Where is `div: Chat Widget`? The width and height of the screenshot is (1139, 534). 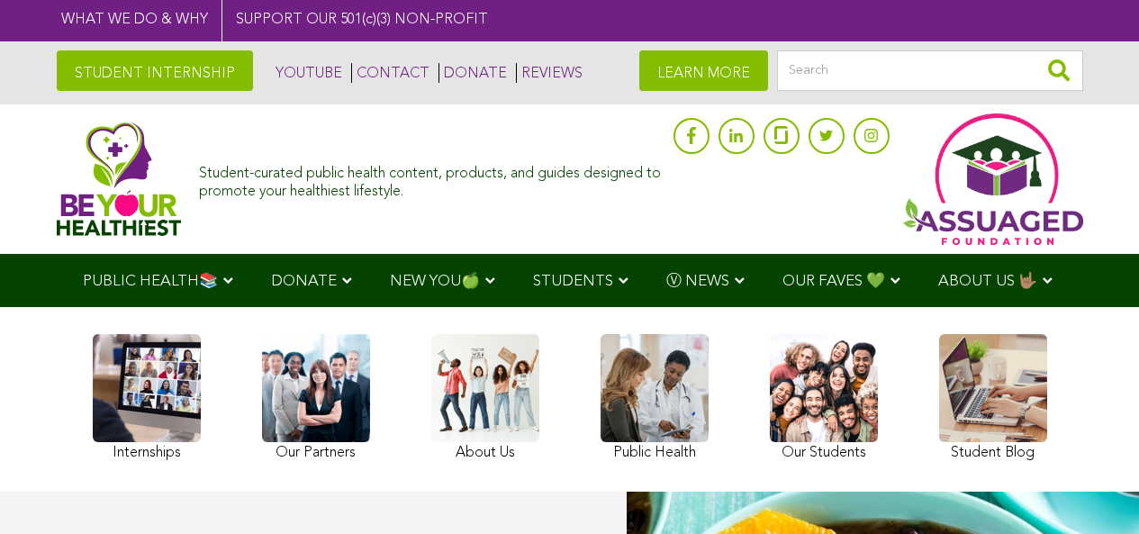
div: Chat Widget is located at coordinates (1094, 491).